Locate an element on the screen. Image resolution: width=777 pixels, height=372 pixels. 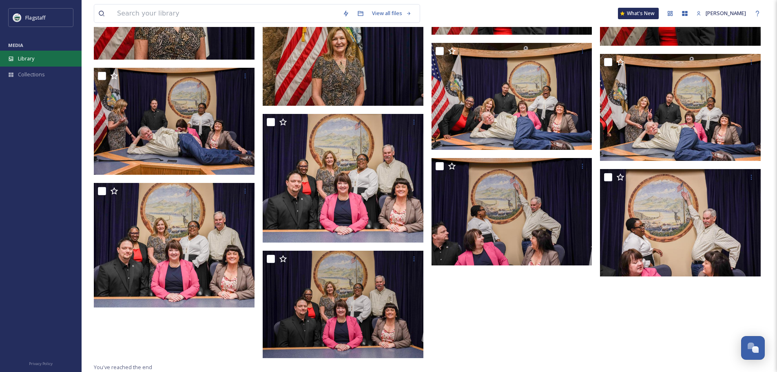
input: Search your library is located at coordinates (226, 13).